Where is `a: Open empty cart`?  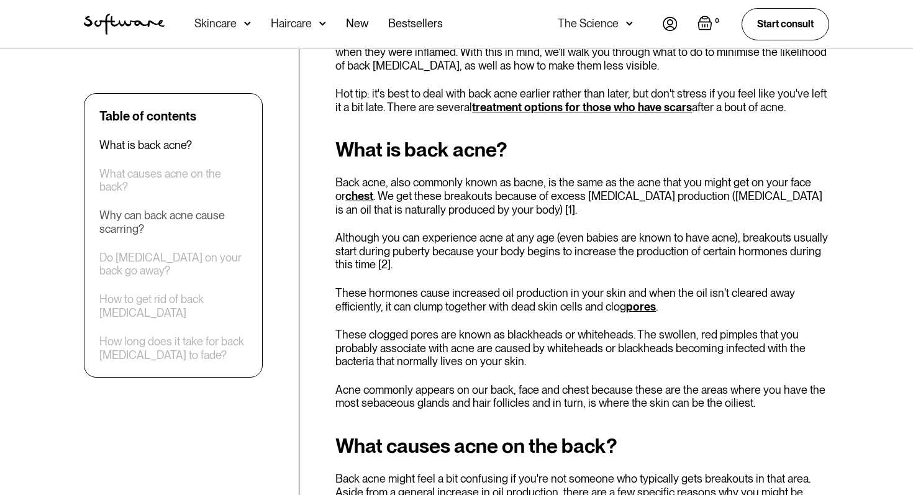 a: Open empty cart is located at coordinates (709, 24).